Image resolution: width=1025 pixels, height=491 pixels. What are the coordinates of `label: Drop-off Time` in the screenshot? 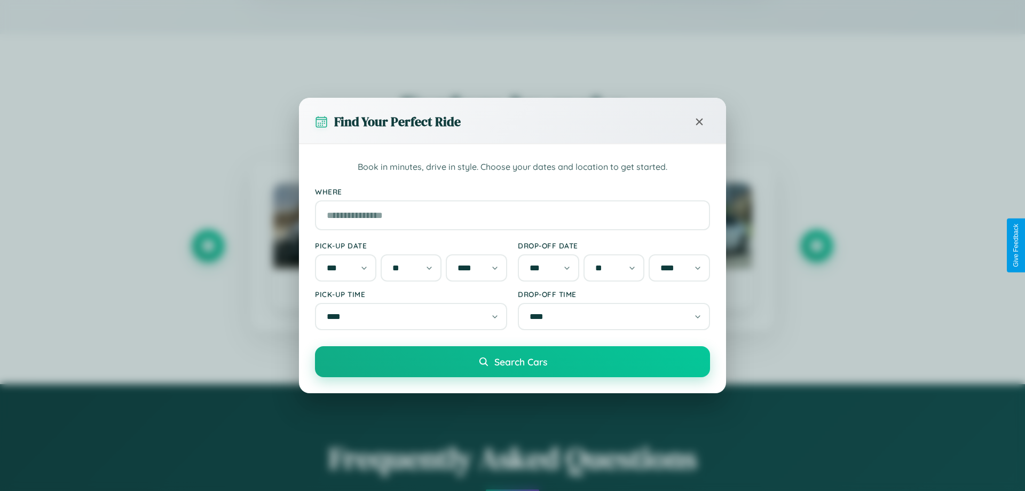 It's located at (614, 294).